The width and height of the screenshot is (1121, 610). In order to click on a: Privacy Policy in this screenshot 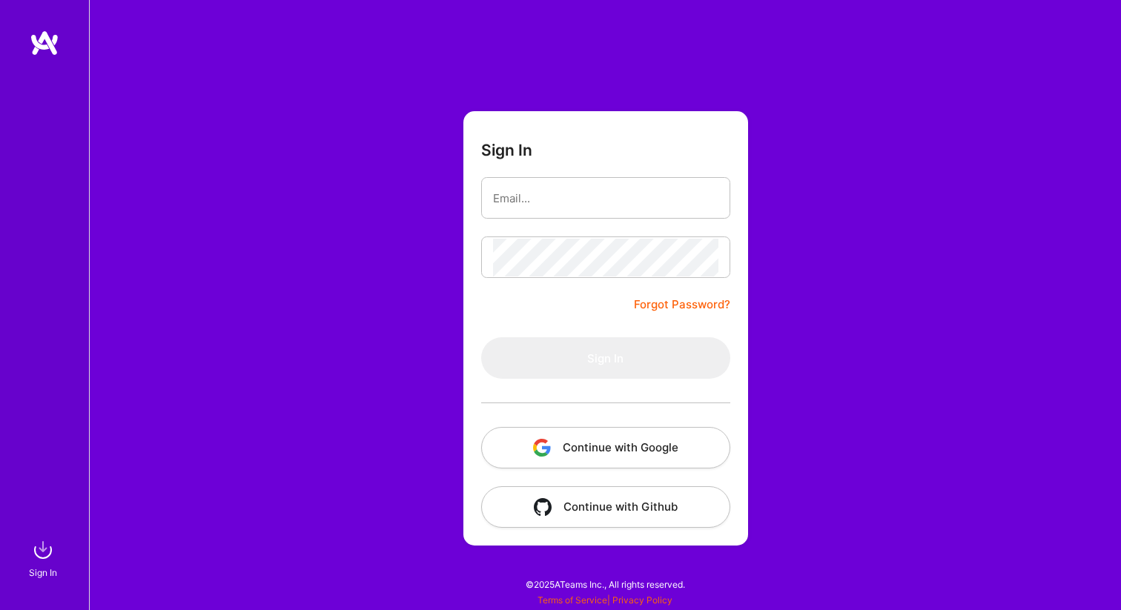, I will do `click(642, 600)`.